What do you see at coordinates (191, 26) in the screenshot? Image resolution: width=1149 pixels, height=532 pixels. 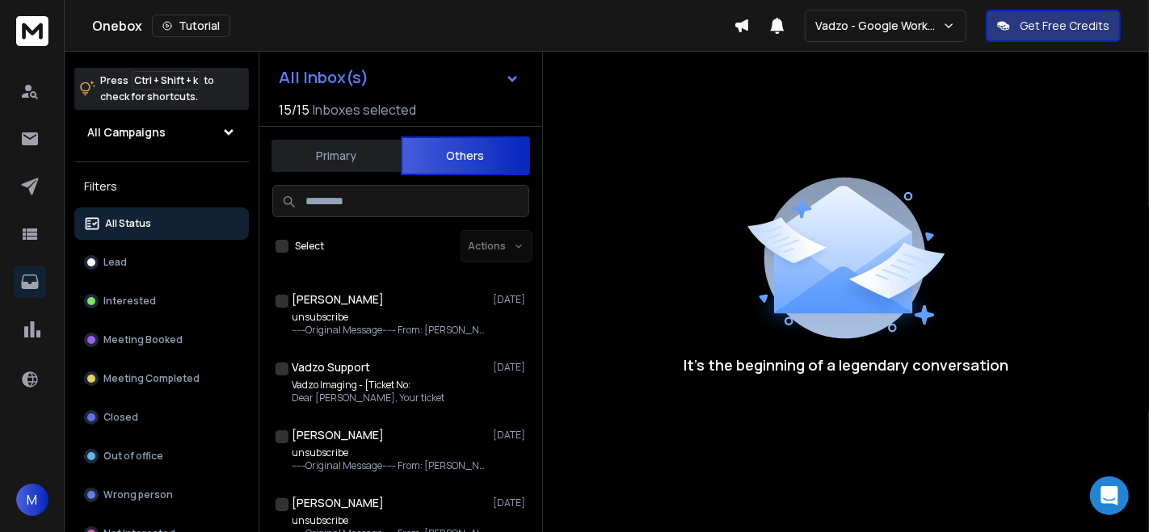 I see `button: Tutorial` at bounding box center [191, 26].